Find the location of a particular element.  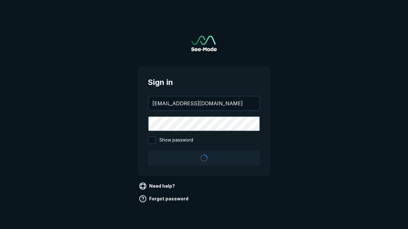

img: See-Mode Logo is located at coordinates (204, 43).